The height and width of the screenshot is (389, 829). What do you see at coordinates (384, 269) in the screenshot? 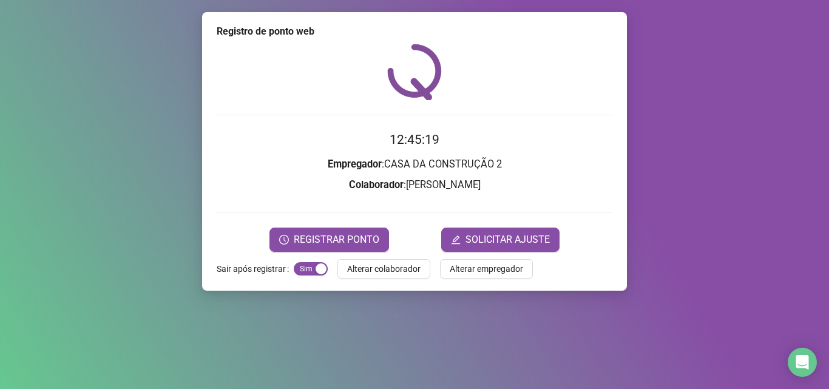
I see `button: Alterar colaborador` at bounding box center [384, 269].